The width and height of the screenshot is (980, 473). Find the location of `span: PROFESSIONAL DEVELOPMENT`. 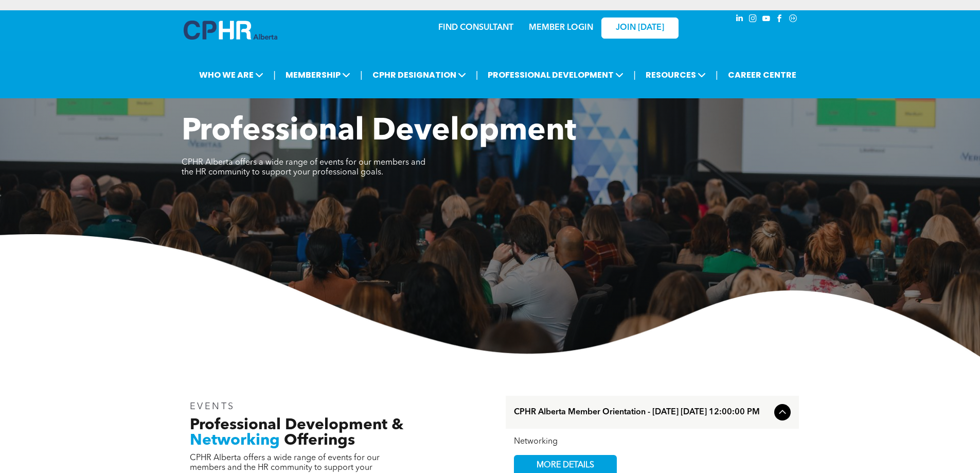

span: PROFESSIONAL DEVELOPMENT is located at coordinates (556, 75).